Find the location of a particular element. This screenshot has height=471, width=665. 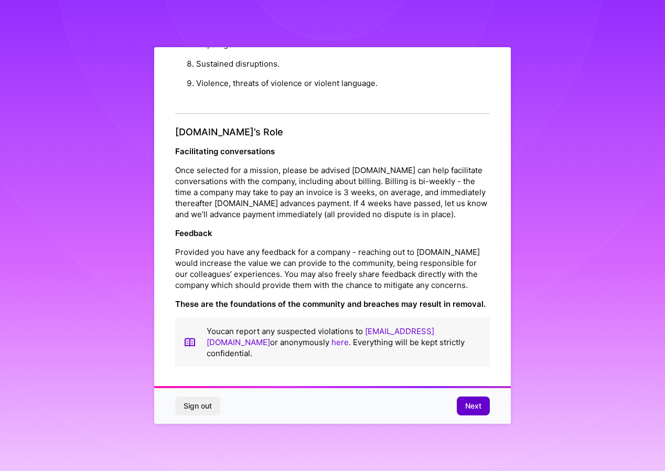

strong: Facilitating conversations is located at coordinates (225, 151).